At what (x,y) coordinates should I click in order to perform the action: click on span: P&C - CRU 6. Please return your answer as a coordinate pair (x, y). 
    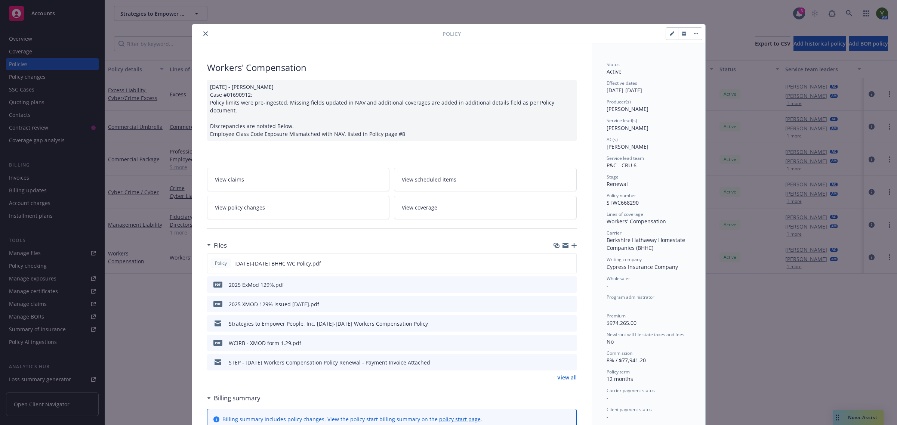
    Looking at the image, I should click on (622, 165).